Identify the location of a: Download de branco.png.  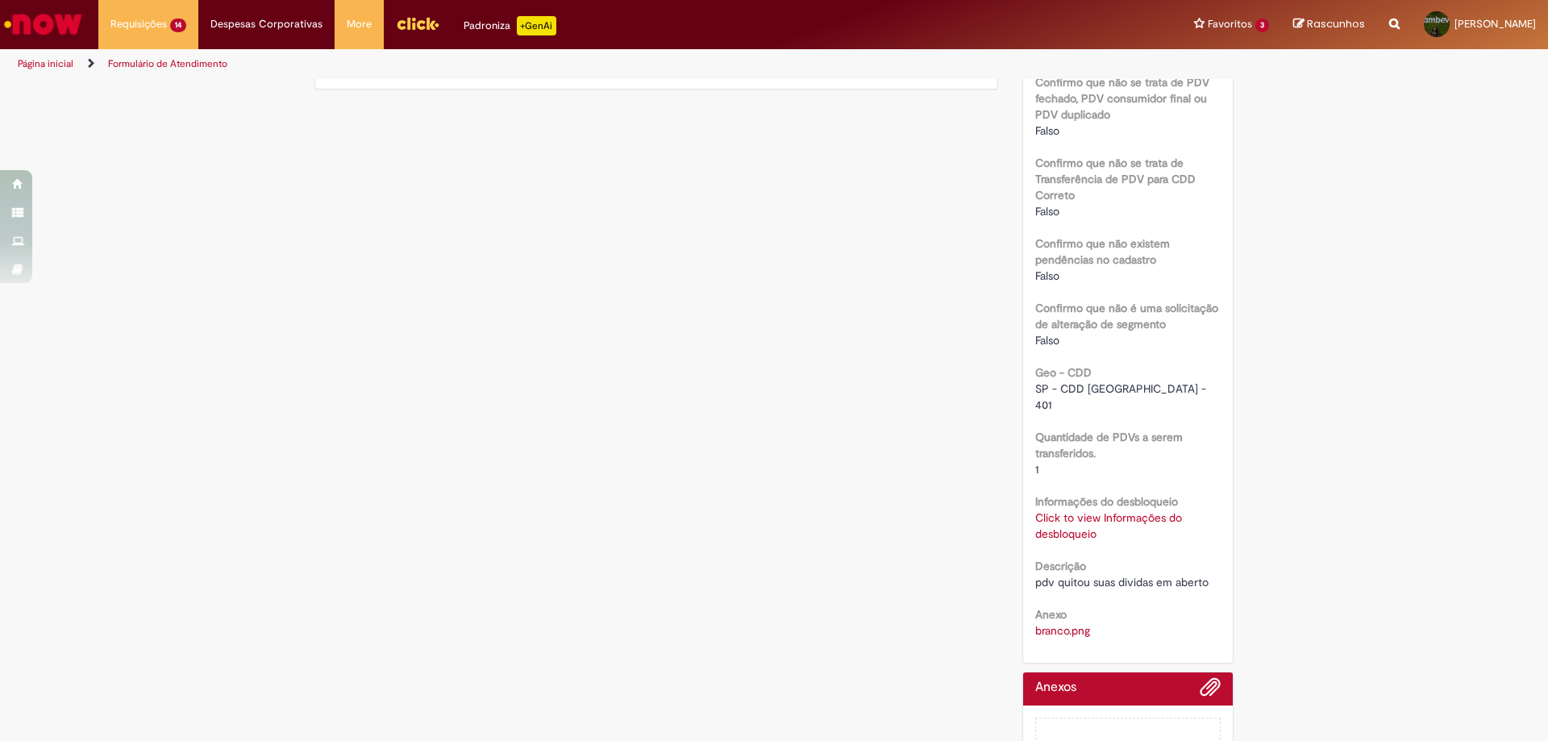
(1063, 630).